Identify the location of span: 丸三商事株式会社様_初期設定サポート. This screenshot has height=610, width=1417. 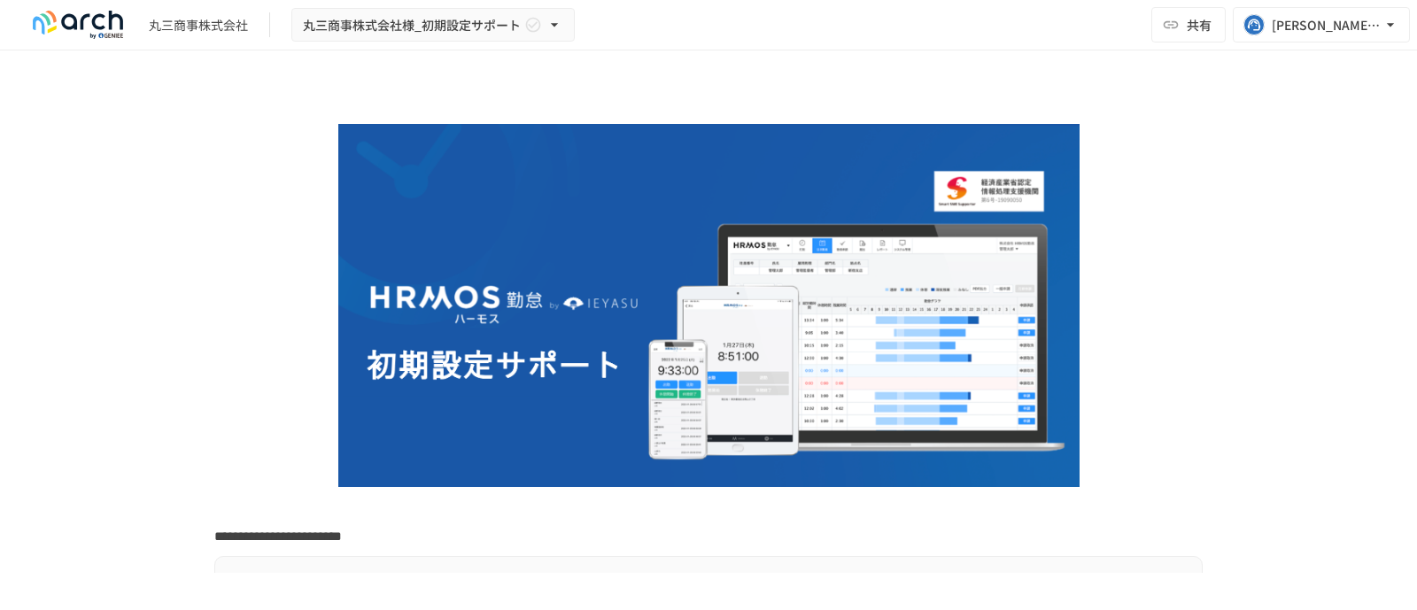
(412, 25).